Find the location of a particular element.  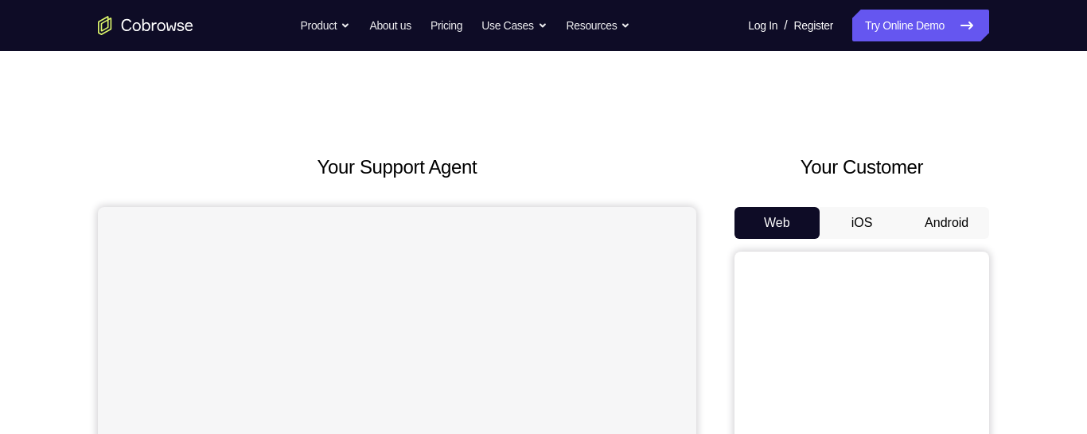

a: Pricing is located at coordinates (446, 25).